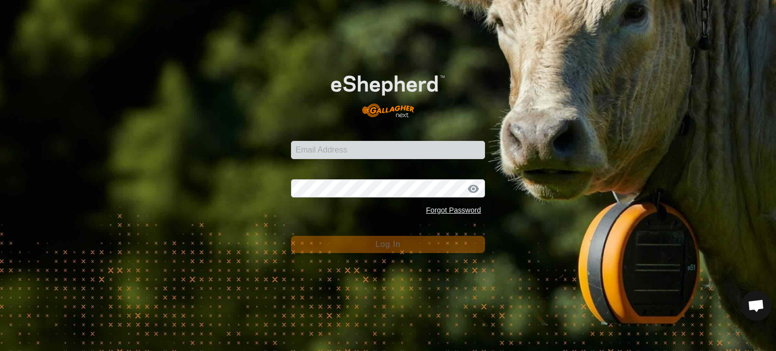  What do you see at coordinates (388, 150) in the screenshot?
I see `input: Email Address` at bounding box center [388, 150].